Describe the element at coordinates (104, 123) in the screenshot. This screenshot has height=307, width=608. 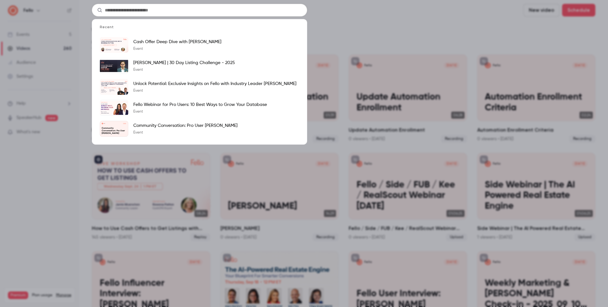
I see `p: Fello` at that location.